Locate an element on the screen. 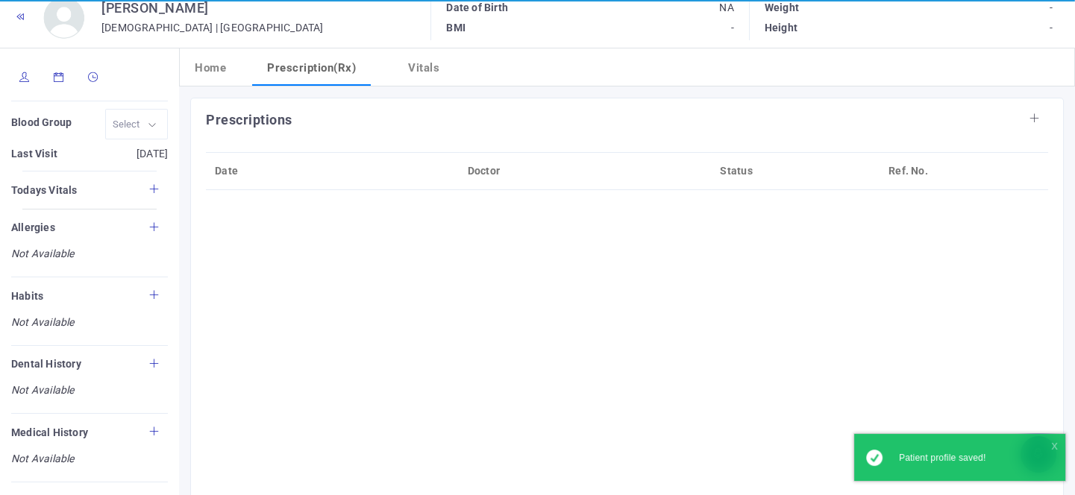 The image size is (1075, 495). th: Doctor is located at coordinates (585, 171).